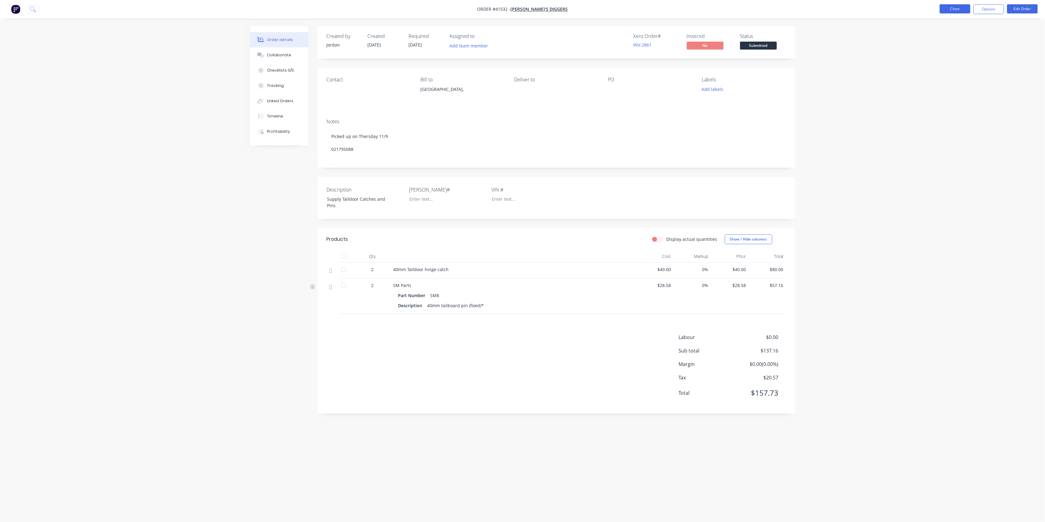 Image resolution: width=1045 pixels, height=522 pixels. What do you see at coordinates (706, 393) in the screenshot?
I see `span: Total` at bounding box center [706, 393].